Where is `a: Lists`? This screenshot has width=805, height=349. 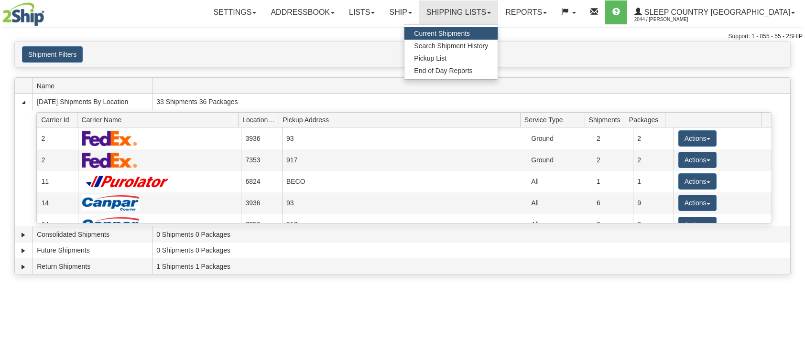 a: Lists is located at coordinates (362, 12).